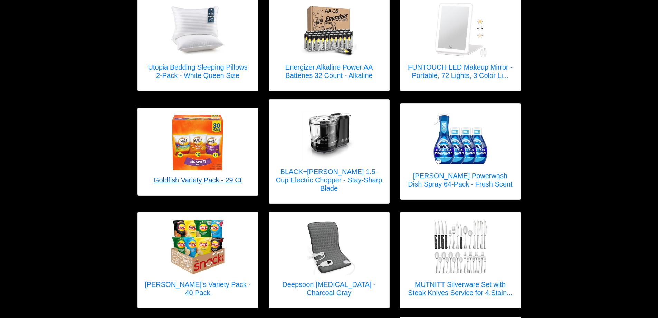 The image size is (658, 318). Describe the element at coordinates (461, 71) in the screenshot. I see `h5: FUNTOUCH LED Makeup Mirror - Portable, 72 Lights, 3 Color Li...` at that location.